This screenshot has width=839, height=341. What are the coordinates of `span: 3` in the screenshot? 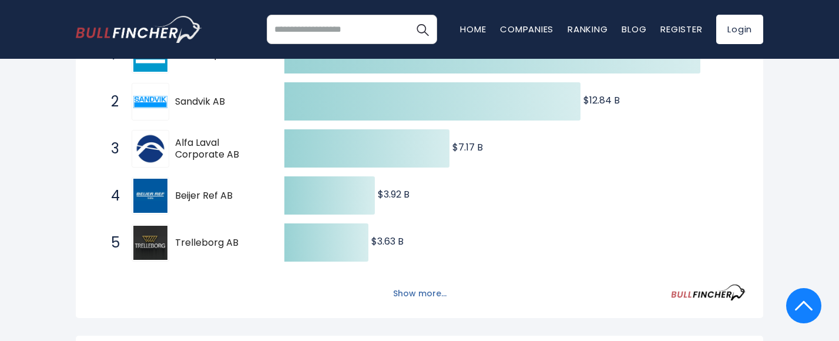 It's located at (111, 149).